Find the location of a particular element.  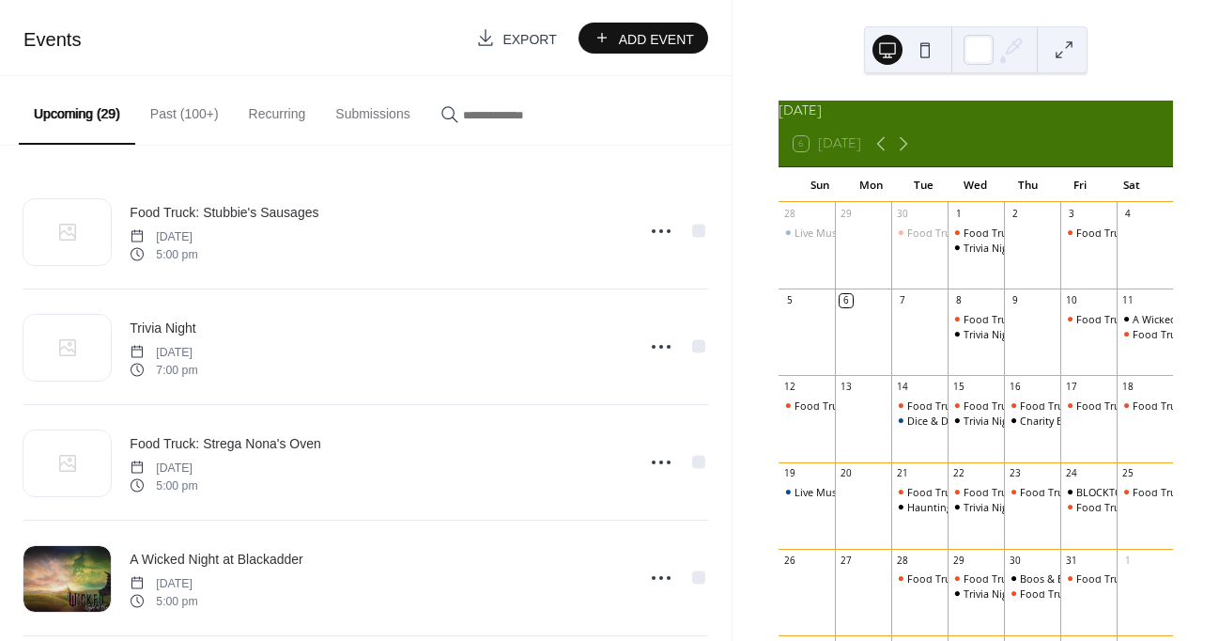

div: 31 is located at coordinates (1072, 560).